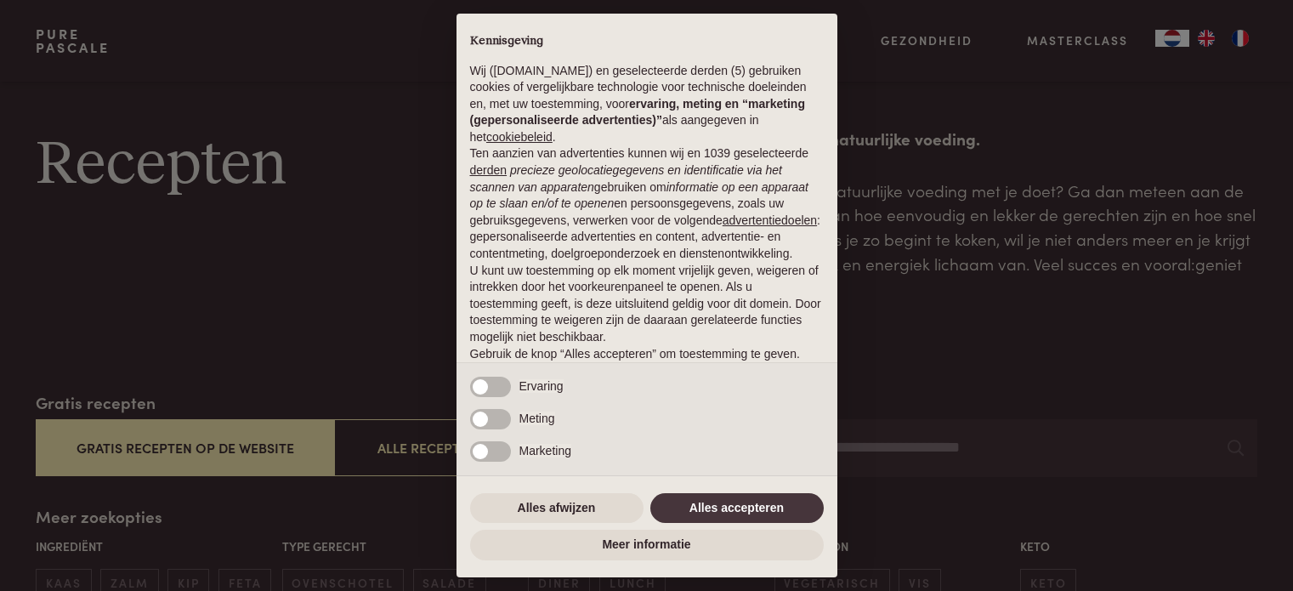 The height and width of the screenshot is (591, 1293). Describe the element at coordinates (626, 179) in the screenshot. I see `em: precieze geolocatiegegevens en identificatie via het scannen van apparaten` at that location.